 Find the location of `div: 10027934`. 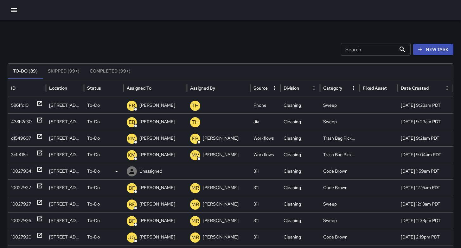

div: 10027934 is located at coordinates (21, 171).